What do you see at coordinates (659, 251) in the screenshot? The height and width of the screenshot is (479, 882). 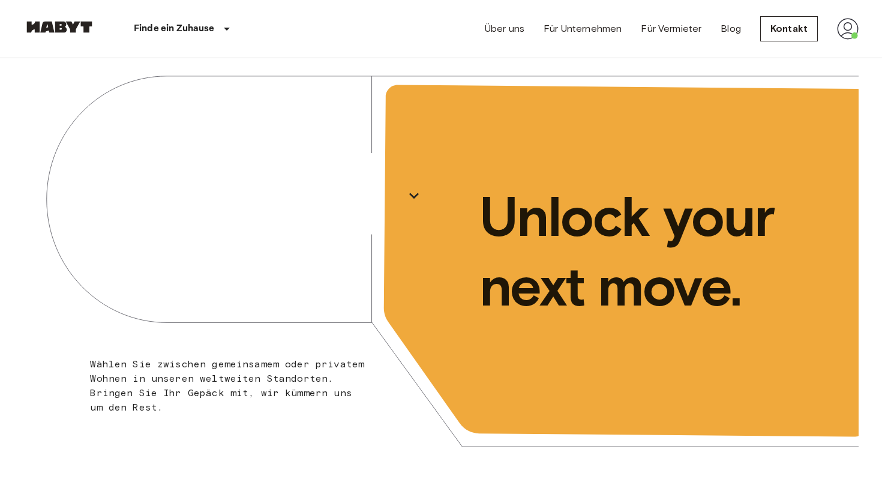 I see `p: Unlock your next move.` at bounding box center [659, 251].